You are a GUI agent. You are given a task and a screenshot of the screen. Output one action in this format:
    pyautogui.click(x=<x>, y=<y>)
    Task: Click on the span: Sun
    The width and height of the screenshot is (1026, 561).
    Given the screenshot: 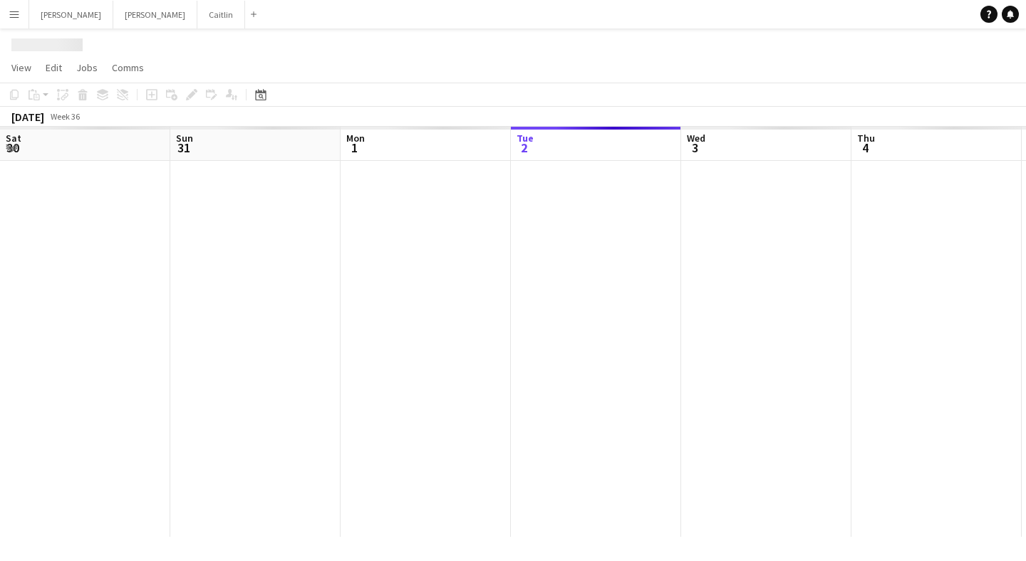 What is the action you would take?
    pyautogui.click(x=185, y=138)
    